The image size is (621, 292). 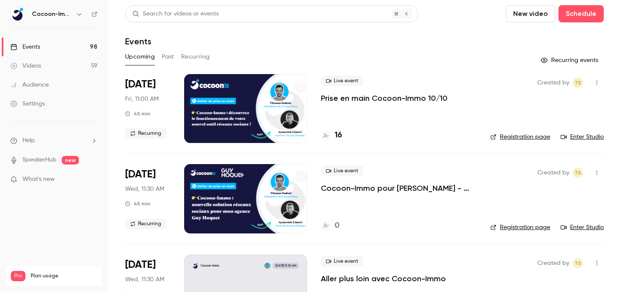 What do you see at coordinates (267, 266) in the screenshot?
I see `img: Thomas Sadoul` at bounding box center [267, 266].